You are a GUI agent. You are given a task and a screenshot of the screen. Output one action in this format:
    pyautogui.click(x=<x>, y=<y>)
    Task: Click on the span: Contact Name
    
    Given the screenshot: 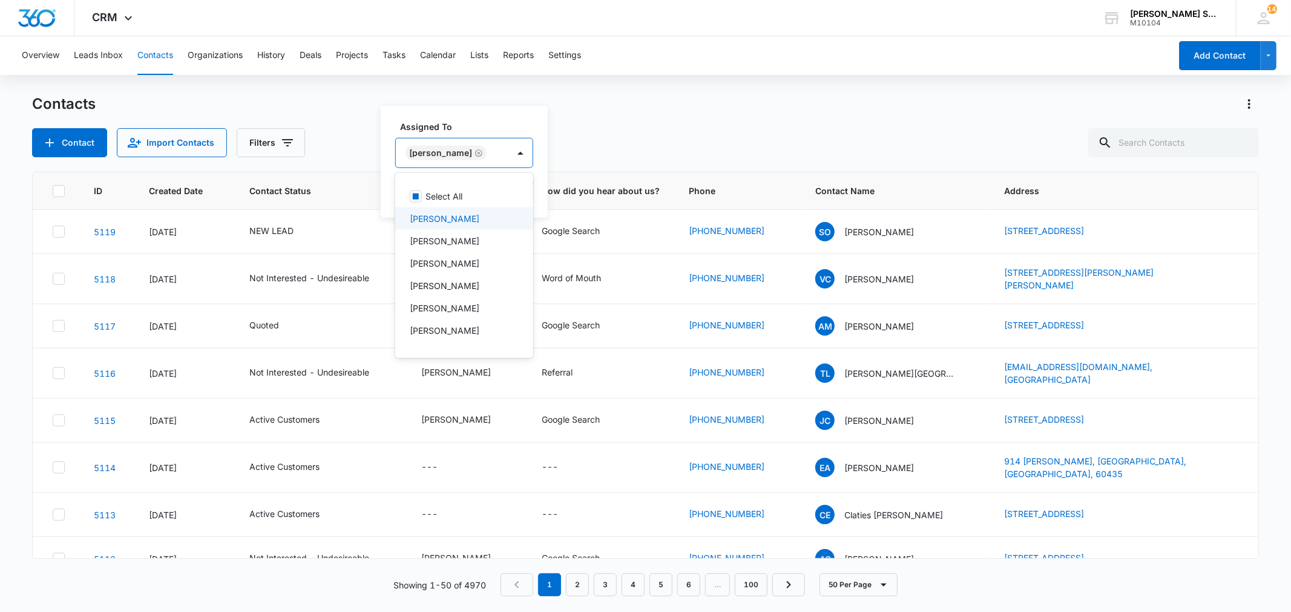 What is the action you would take?
    pyautogui.click(x=886, y=191)
    